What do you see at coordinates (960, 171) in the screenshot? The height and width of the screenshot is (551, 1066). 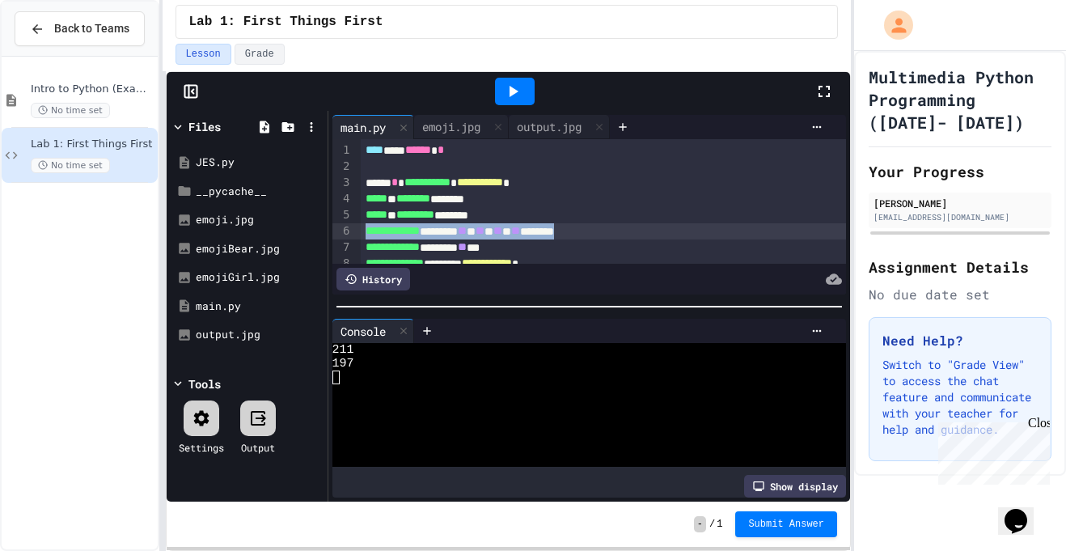 I see `h2: Your Progress` at bounding box center [960, 171].